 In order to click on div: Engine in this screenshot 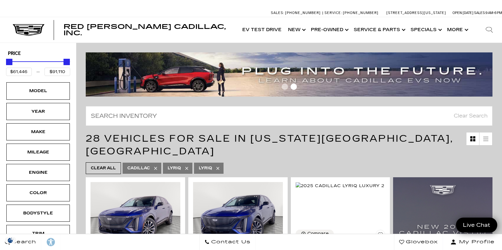, I will do `click(38, 172)`.